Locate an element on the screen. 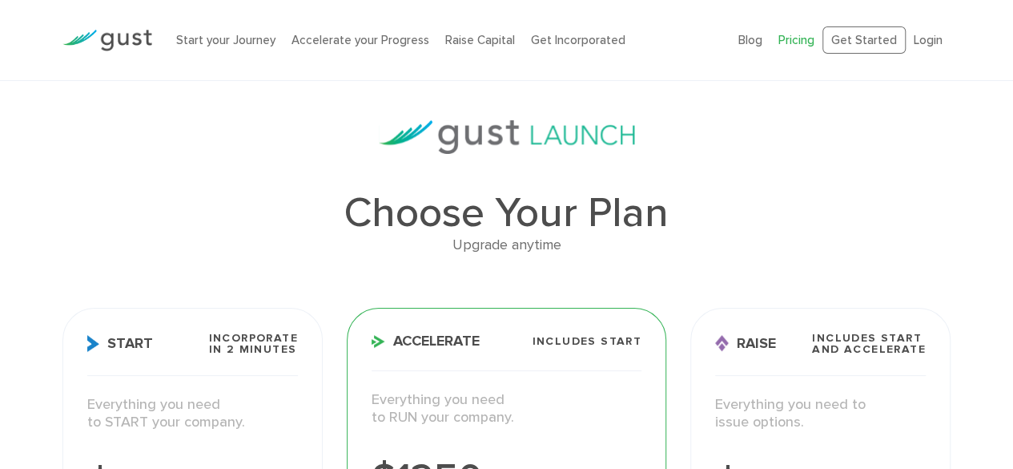 The height and width of the screenshot is (469, 1013). p: Everything you need to issue options. is located at coordinates (820, 413).